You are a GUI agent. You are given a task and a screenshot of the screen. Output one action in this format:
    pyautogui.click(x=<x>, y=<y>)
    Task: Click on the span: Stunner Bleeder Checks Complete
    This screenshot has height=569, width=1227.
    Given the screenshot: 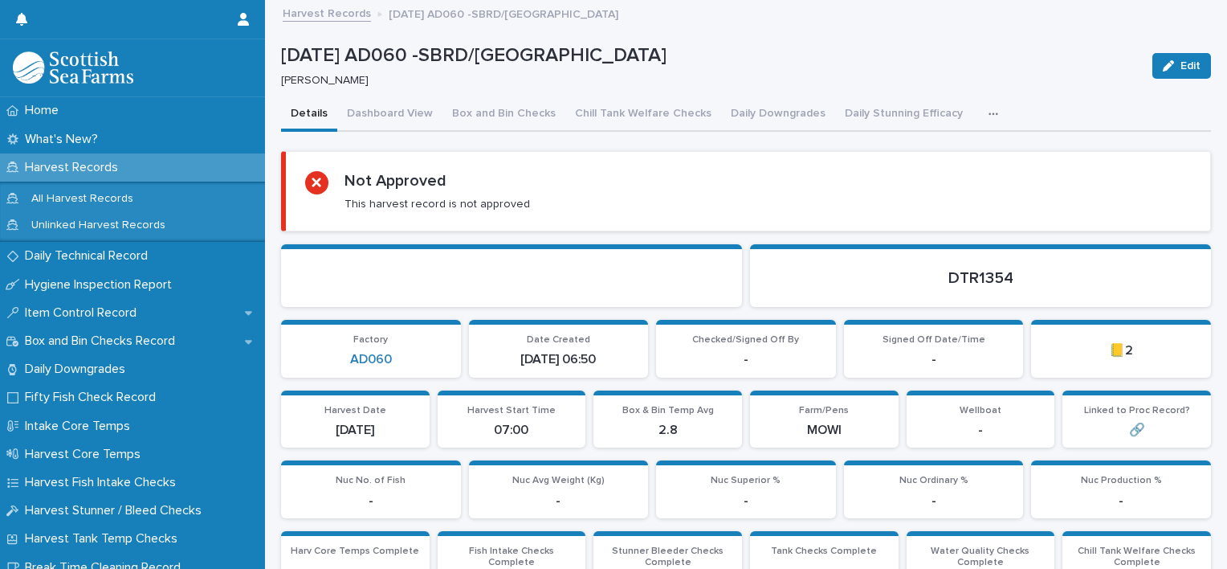 What is the action you would take?
    pyautogui.click(x=667, y=556)
    